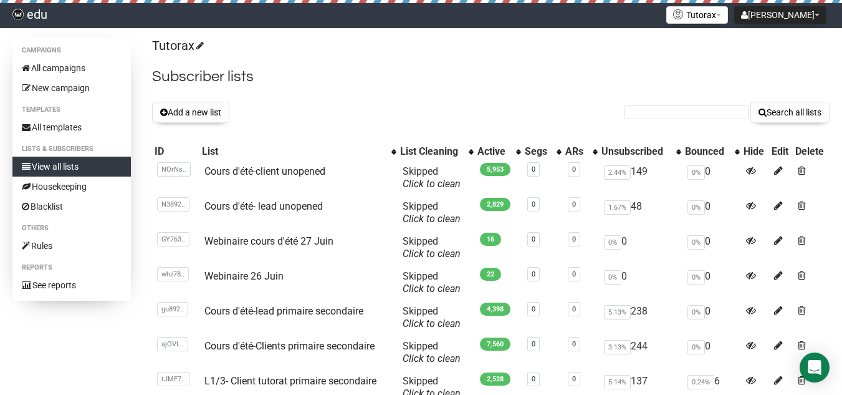  Describe the element at coordinates (173, 378) in the screenshot. I see `span: tJMF7..` at that location.